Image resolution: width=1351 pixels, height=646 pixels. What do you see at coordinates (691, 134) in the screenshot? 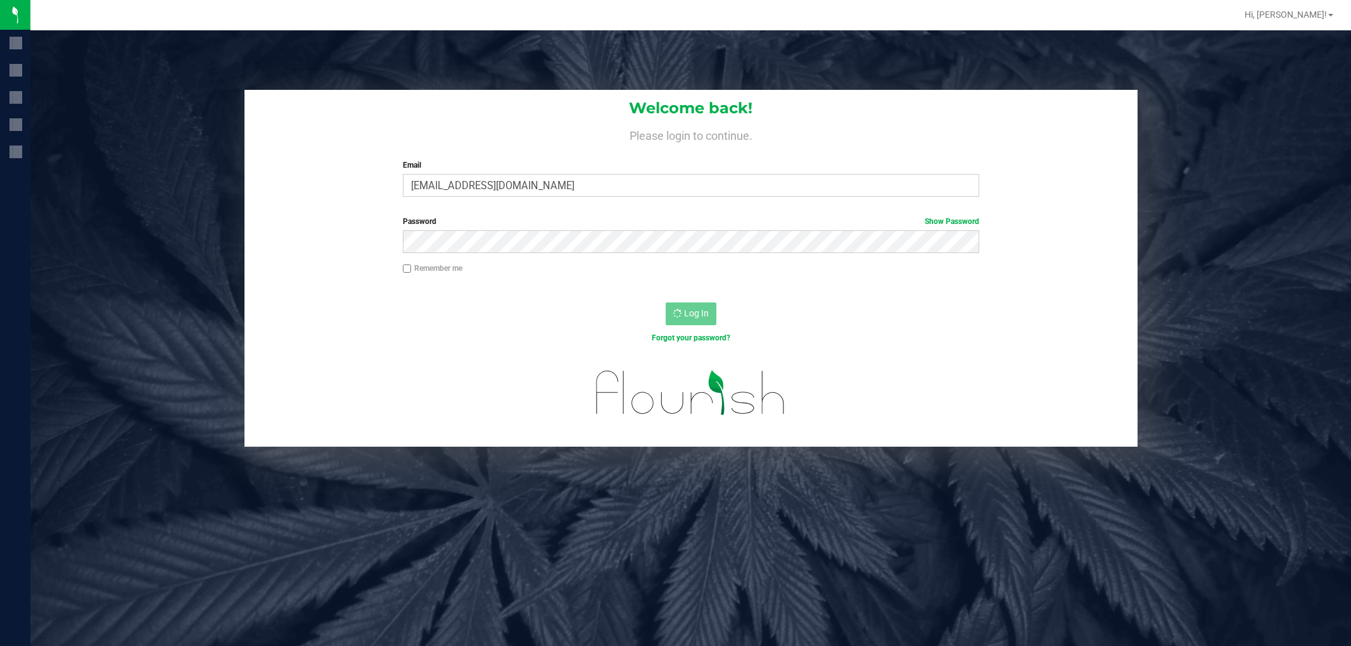
I see `h4: Please login to continue.` at bounding box center [691, 134].